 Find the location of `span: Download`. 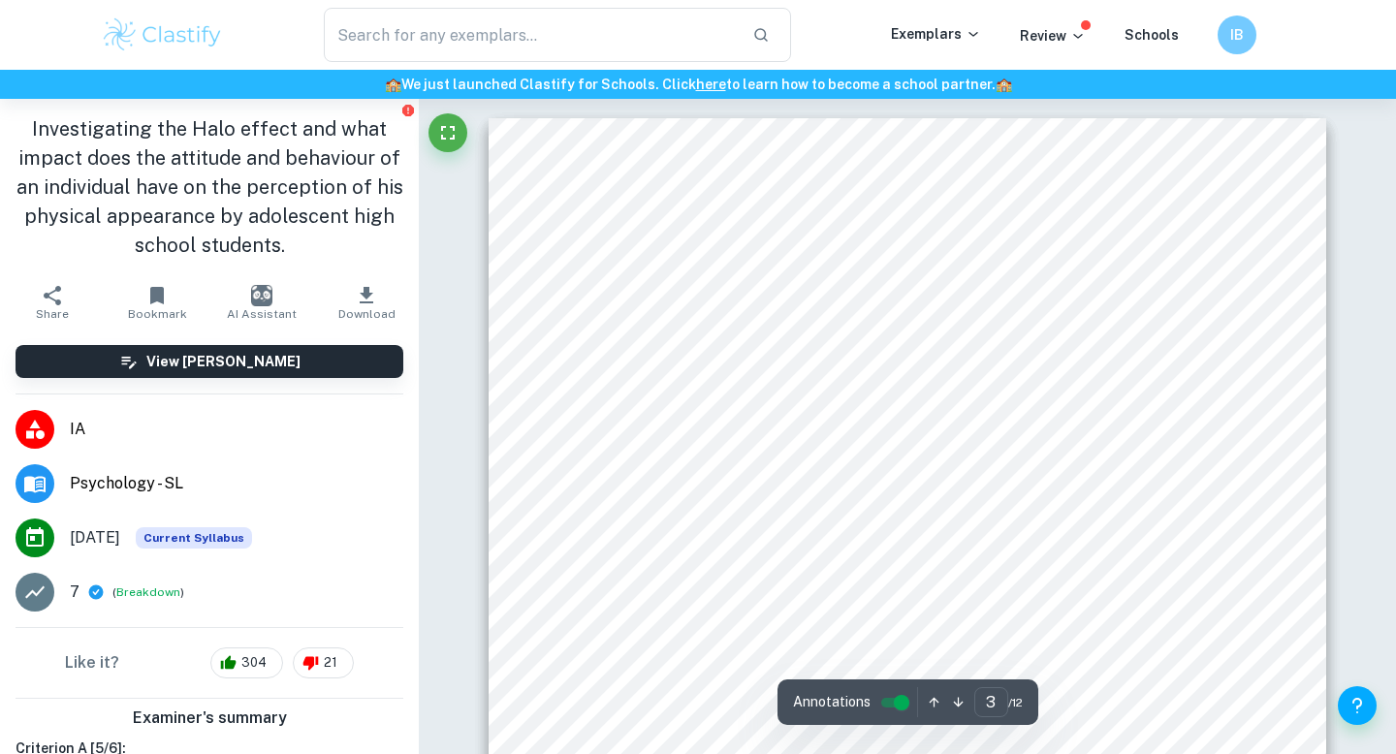

span: Download is located at coordinates (366, 314).